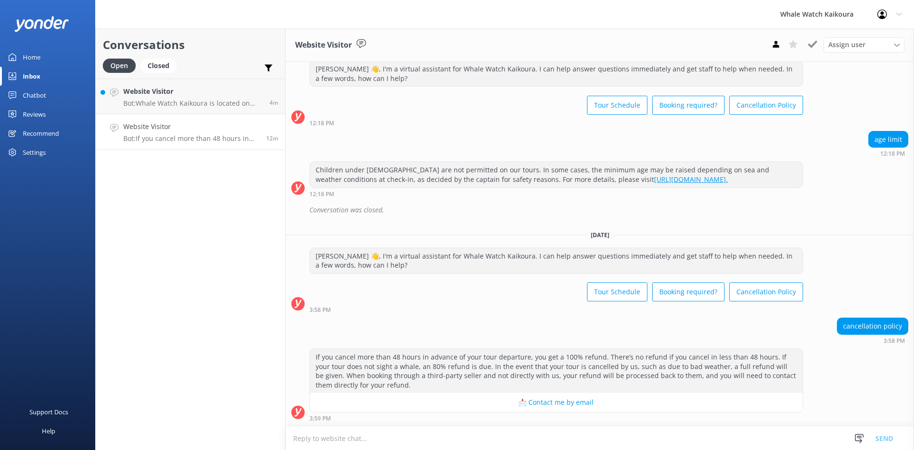 This screenshot has height=450, width=914. Describe the element at coordinates (556, 402) in the screenshot. I see `button: 📩 Contact me by email` at that location.